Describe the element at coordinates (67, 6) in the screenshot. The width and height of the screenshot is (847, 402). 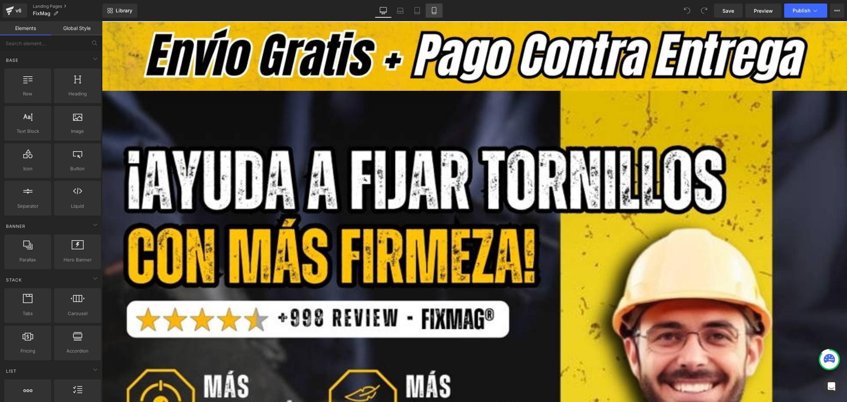
I see `a: Landing Pages` at that location.